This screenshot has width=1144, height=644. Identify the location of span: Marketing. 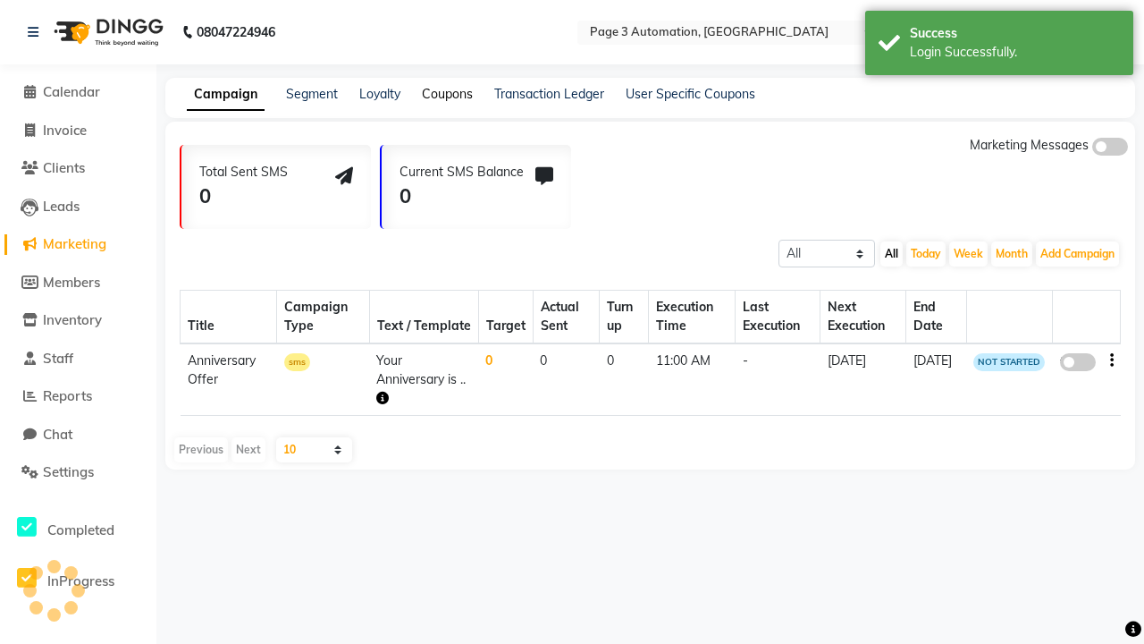
(74, 243).